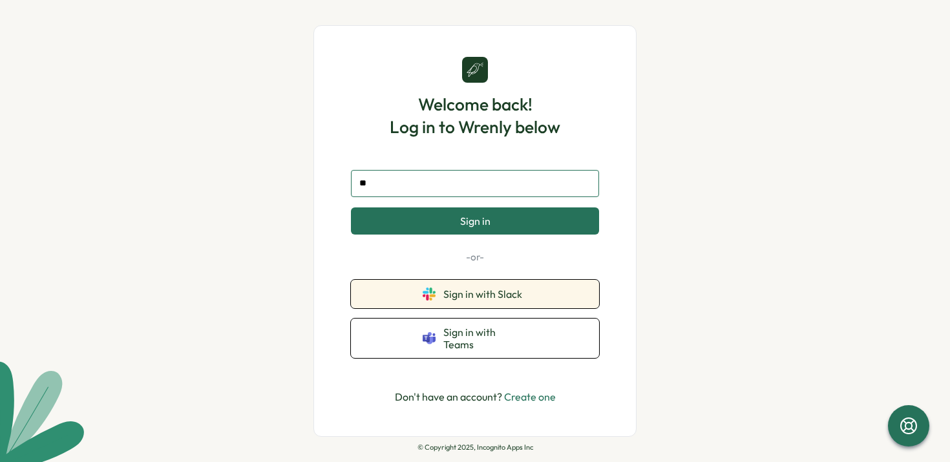 This screenshot has height=462, width=950. What do you see at coordinates (475, 257) in the screenshot?
I see `p: -or-` at bounding box center [475, 257].